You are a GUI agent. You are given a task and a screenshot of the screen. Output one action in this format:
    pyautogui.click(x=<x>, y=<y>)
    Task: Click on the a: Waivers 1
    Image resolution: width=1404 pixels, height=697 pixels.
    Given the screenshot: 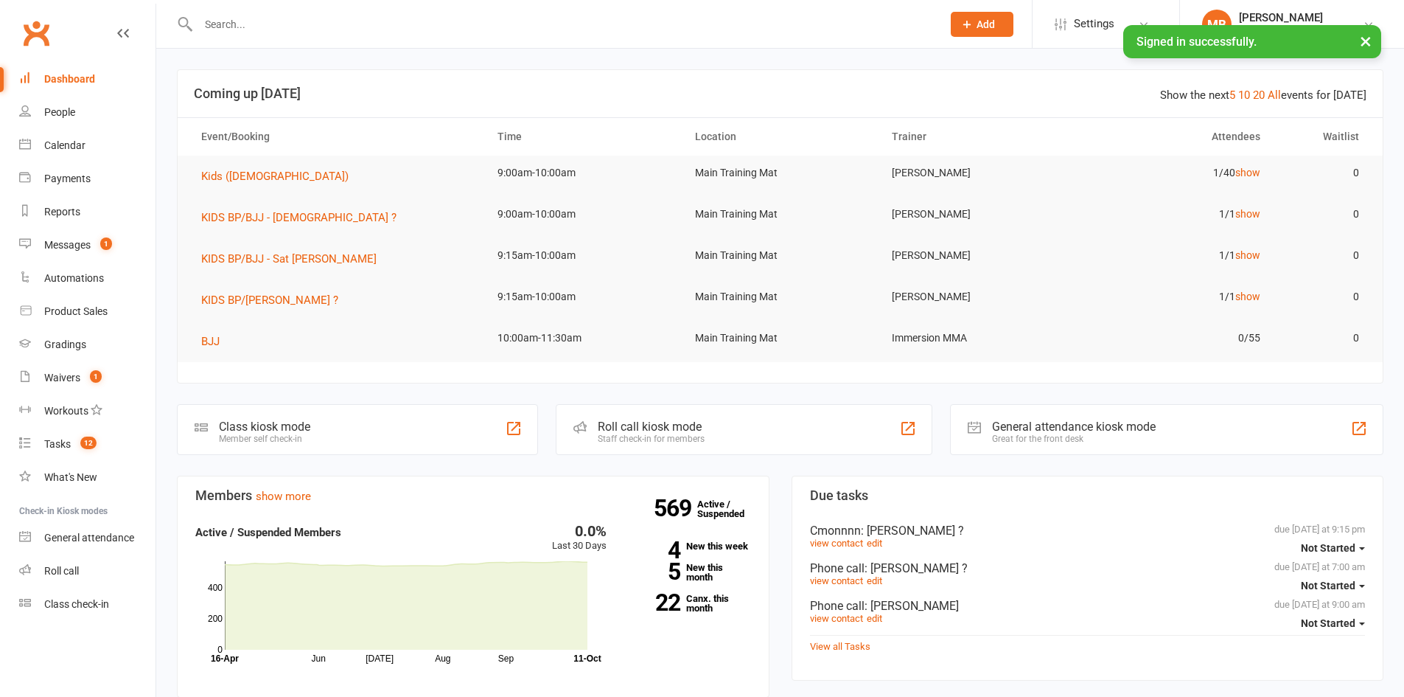 What is the action you would take?
    pyautogui.click(x=87, y=377)
    